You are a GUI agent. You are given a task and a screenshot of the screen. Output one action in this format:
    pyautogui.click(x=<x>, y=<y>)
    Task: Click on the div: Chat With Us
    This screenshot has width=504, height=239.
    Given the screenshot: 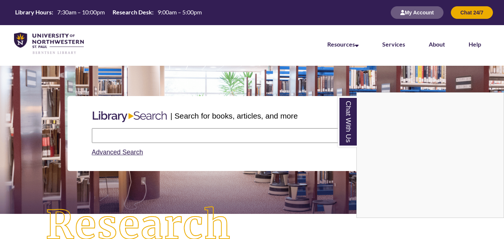 What is the action you would take?
    pyautogui.click(x=430, y=155)
    